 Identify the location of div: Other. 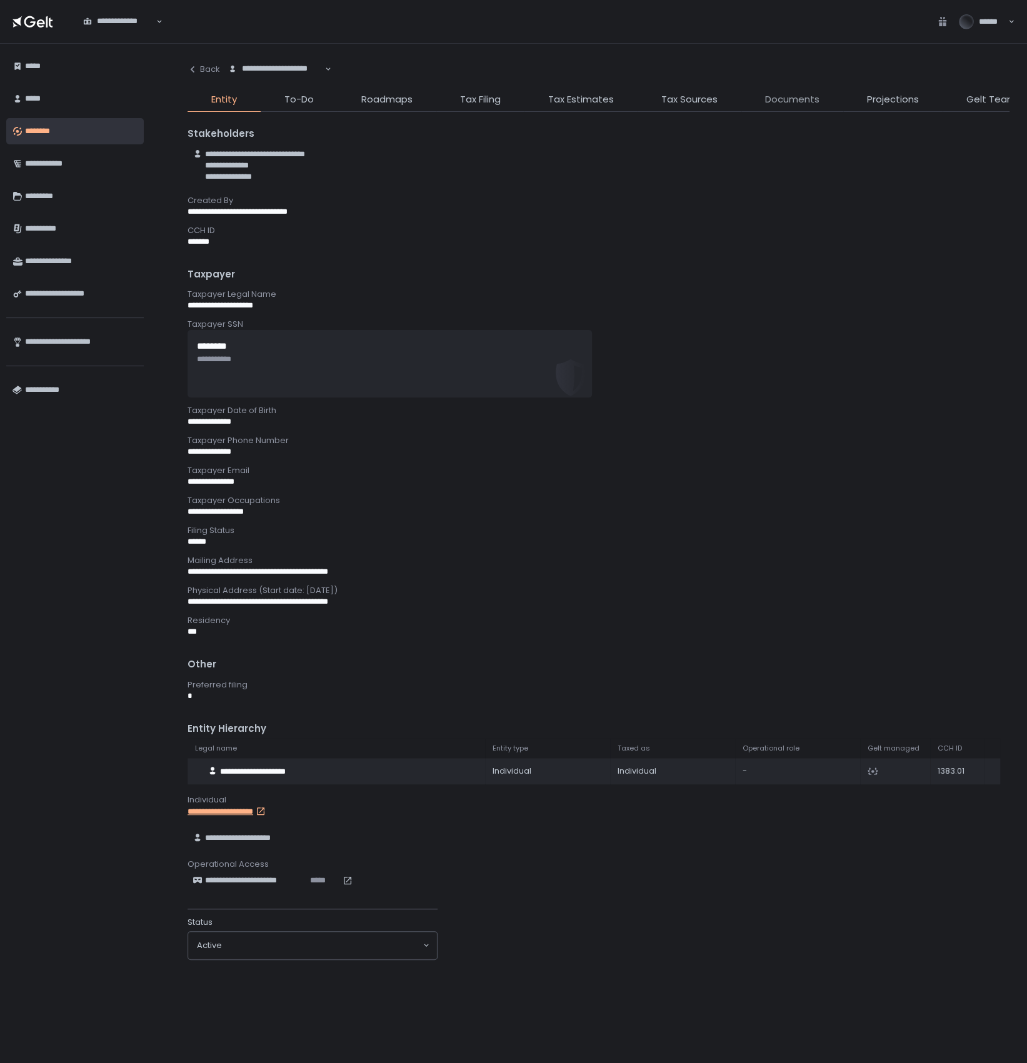
(598, 664).